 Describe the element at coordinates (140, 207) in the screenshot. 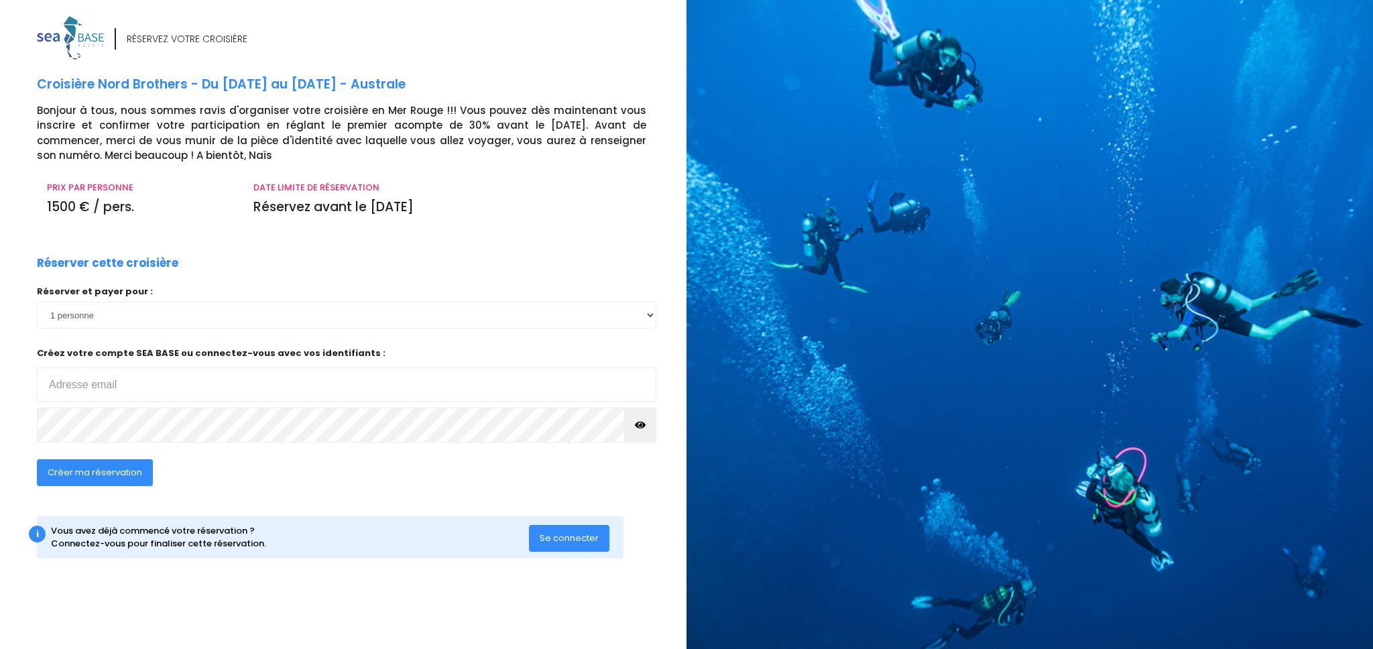

I see `p: 1500 € / pers.` at that location.